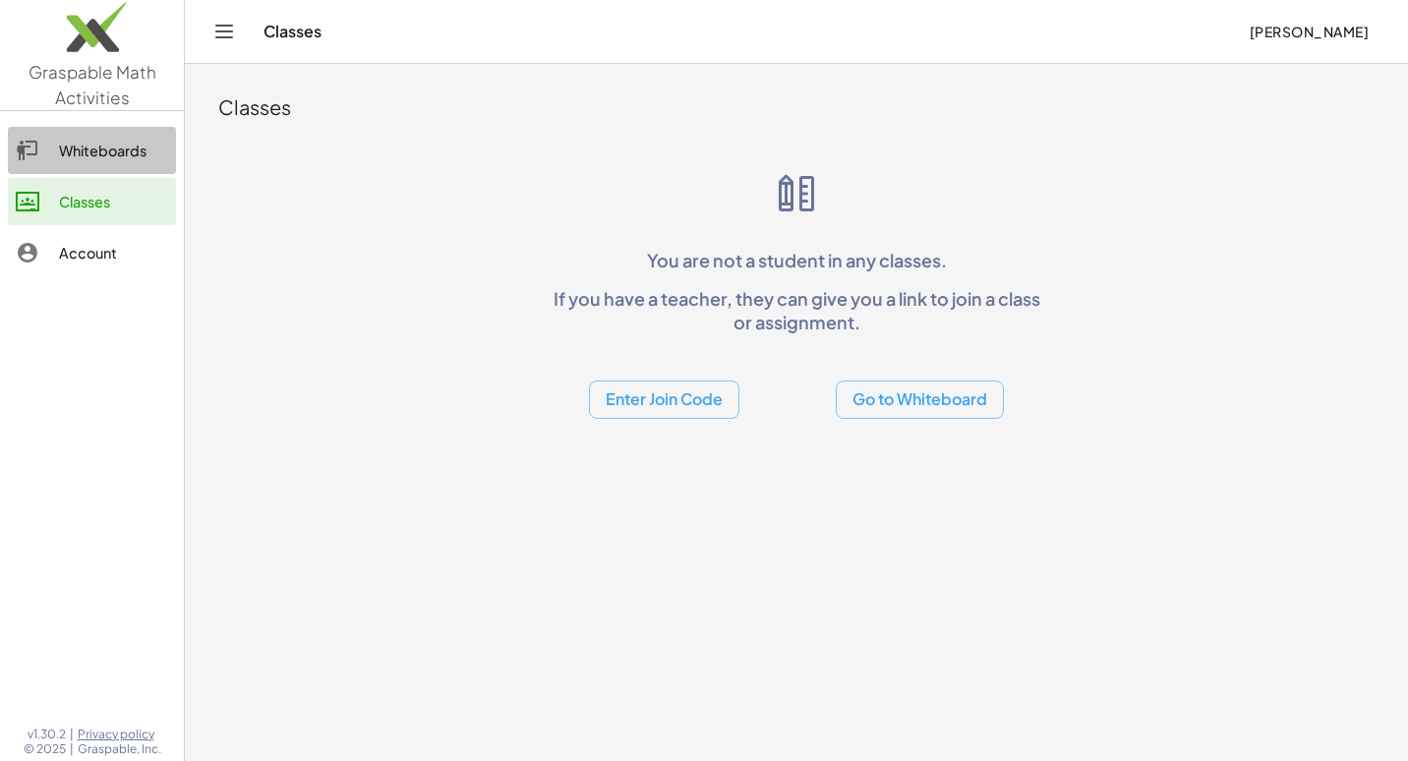 Image resolution: width=1408 pixels, height=761 pixels. I want to click on a: Privacy policy, so click(119, 735).